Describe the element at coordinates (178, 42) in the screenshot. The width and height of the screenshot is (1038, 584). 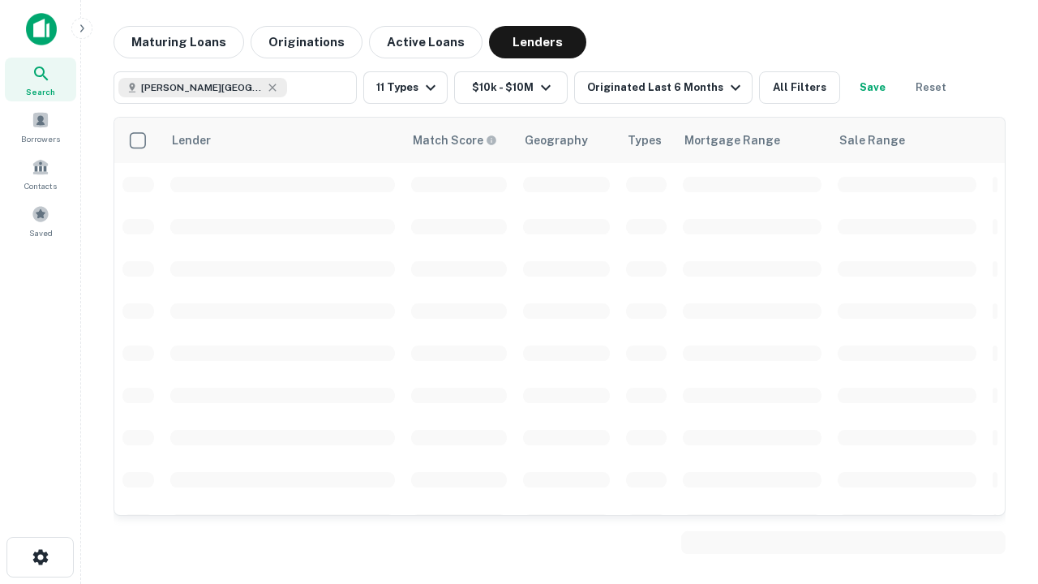
I see `button: Maturing Loans` at that location.